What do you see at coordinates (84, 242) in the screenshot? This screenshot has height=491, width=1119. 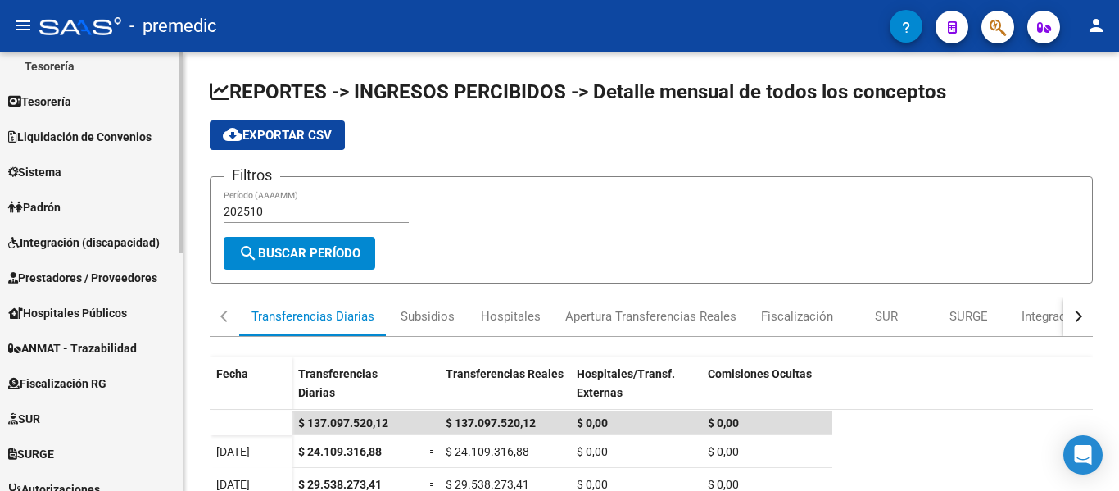 I see `span: Integración (discapacidad)` at bounding box center [84, 242].